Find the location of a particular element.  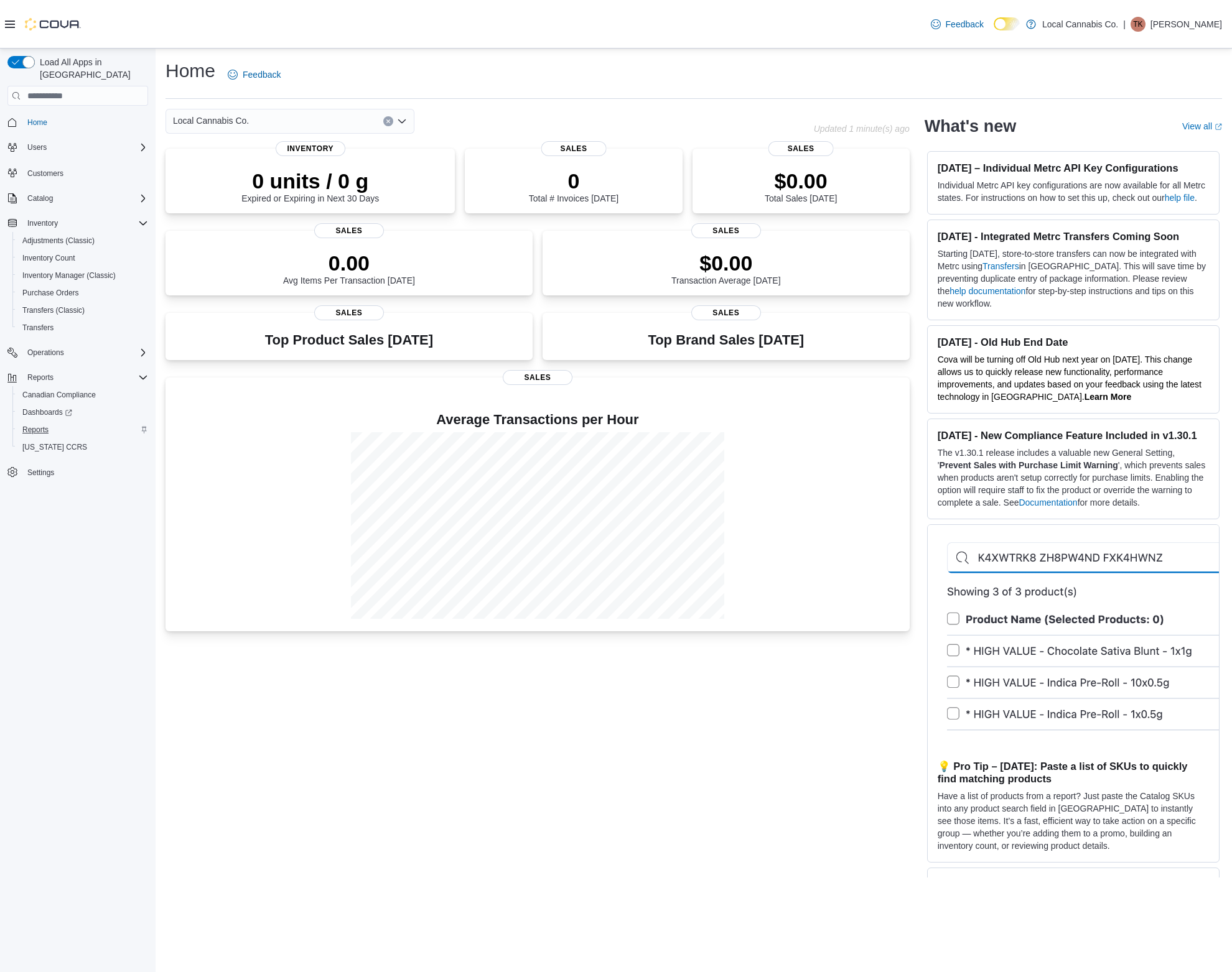

a: Settings is located at coordinates (40, 473).